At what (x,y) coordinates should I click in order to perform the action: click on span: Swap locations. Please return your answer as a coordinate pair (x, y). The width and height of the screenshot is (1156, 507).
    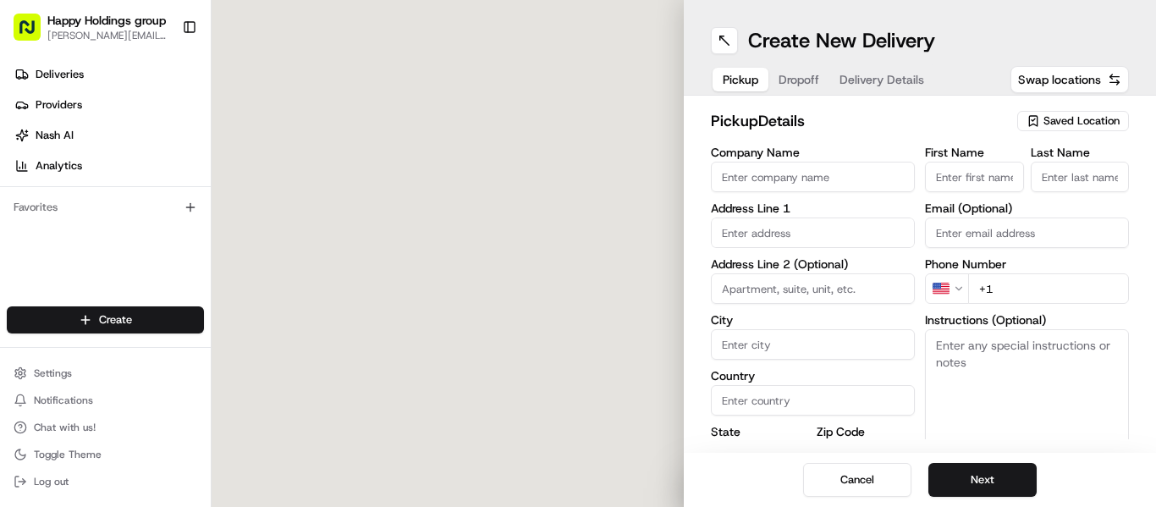
    Looking at the image, I should click on (1060, 80).